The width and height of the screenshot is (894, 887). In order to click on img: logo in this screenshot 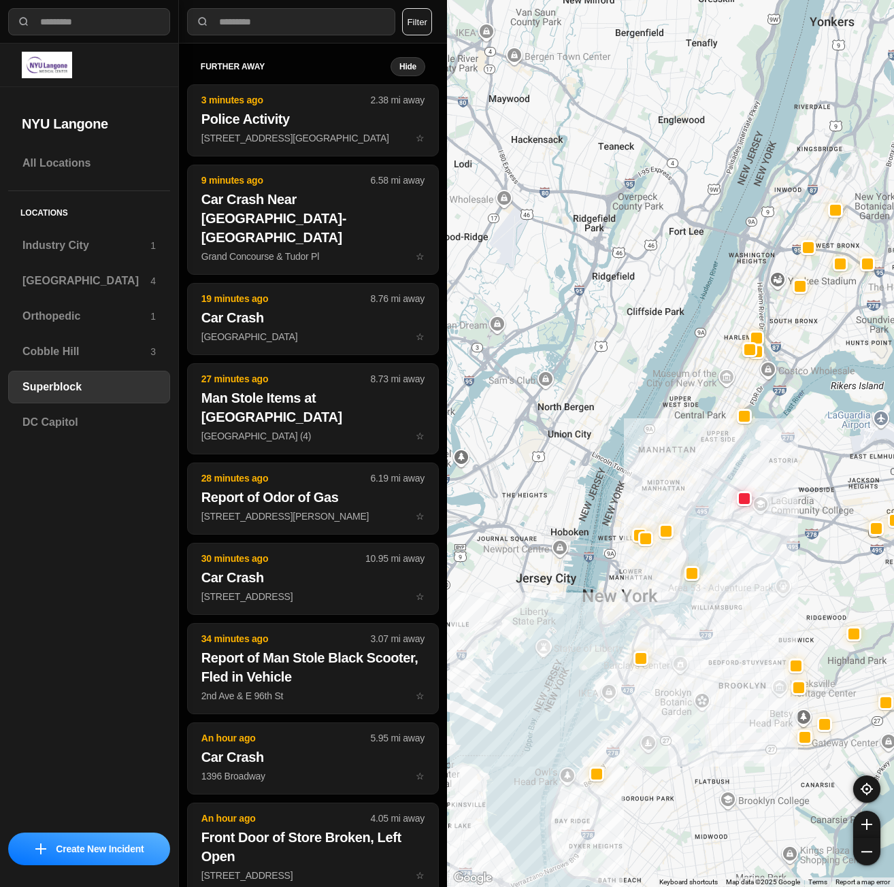, I will do `click(47, 65)`.